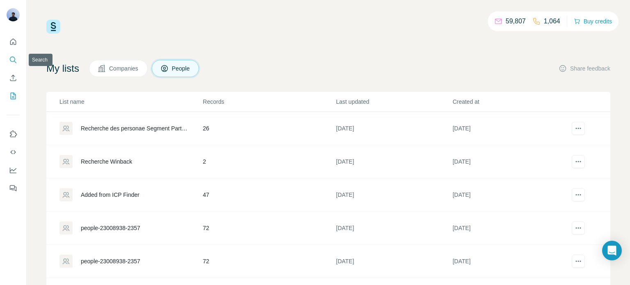  What do you see at coordinates (63, 68) in the screenshot?
I see `h4: My lists` at bounding box center [63, 68].